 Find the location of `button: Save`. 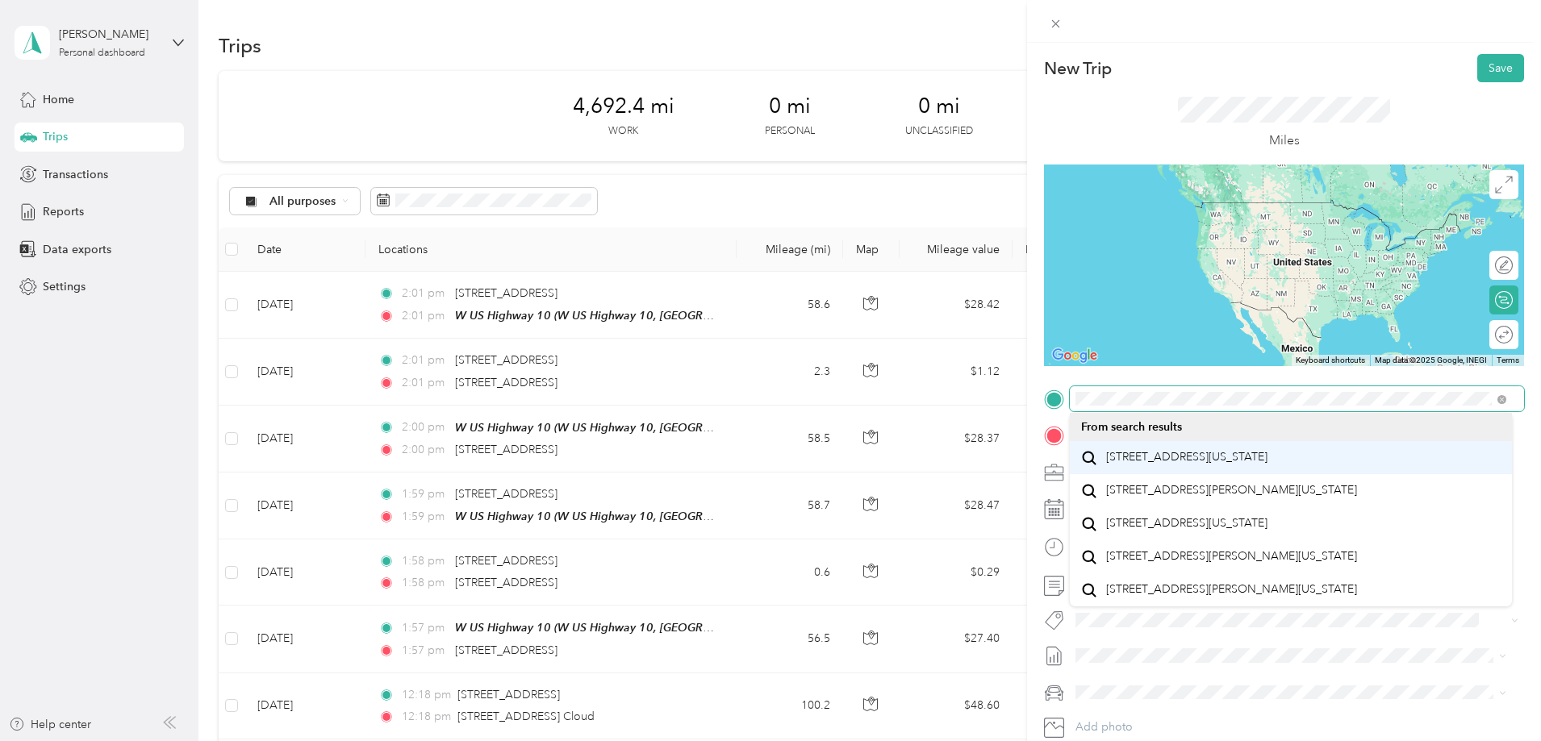

button: Save is located at coordinates (1500, 68).